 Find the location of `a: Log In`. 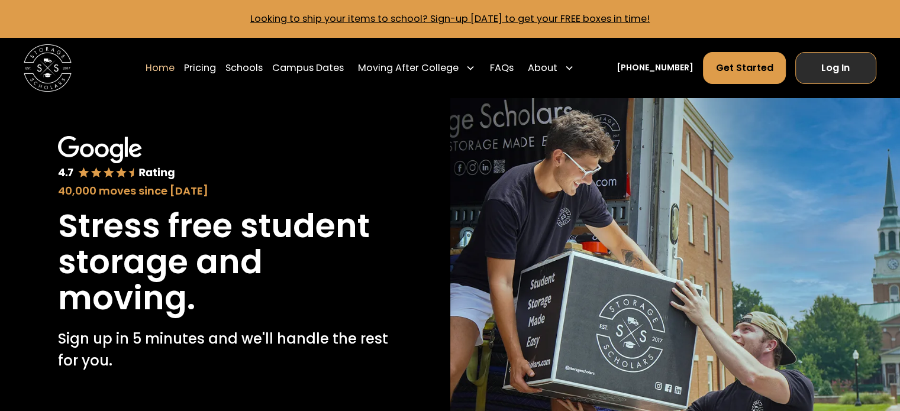

a: Log In is located at coordinates (836, 68).